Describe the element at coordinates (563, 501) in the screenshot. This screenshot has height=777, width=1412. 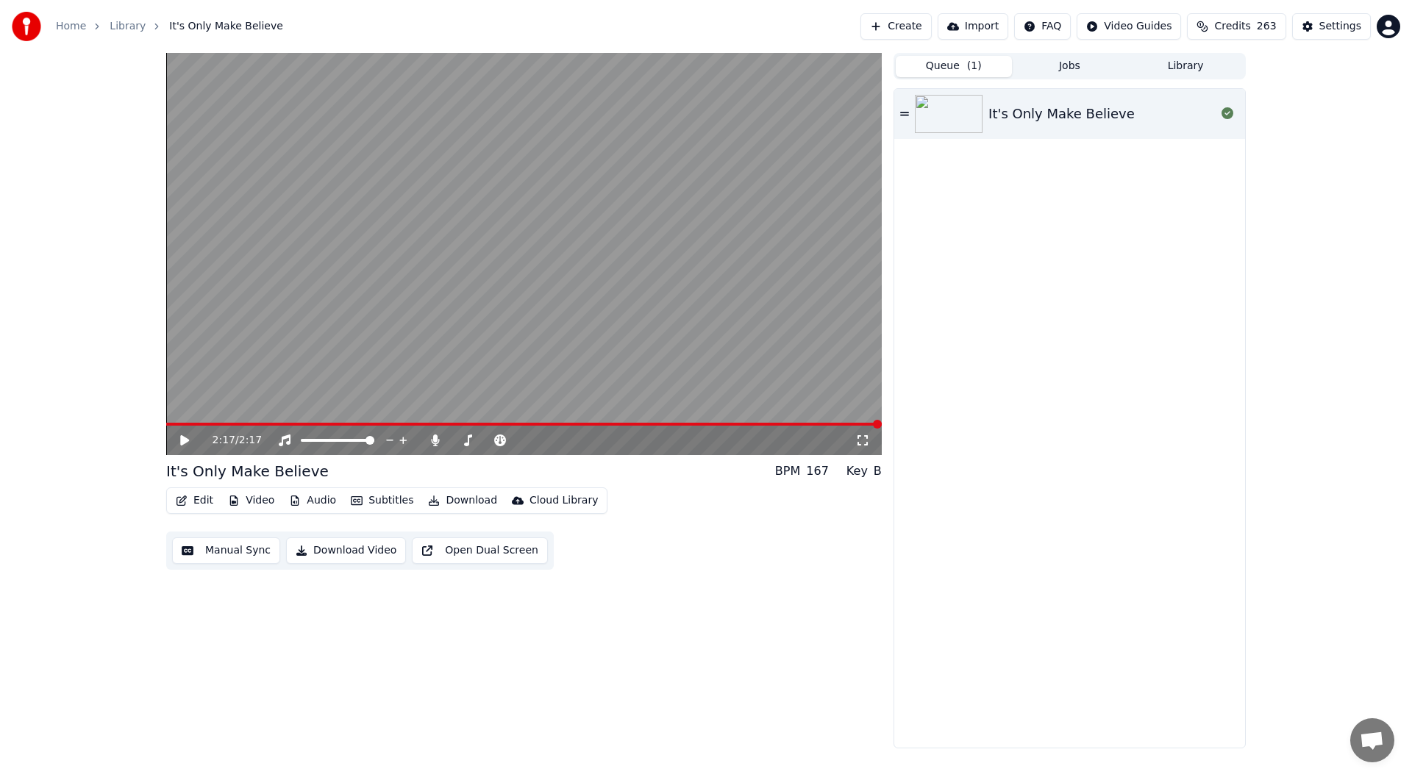
I see `div: Cloud Library` at that location.